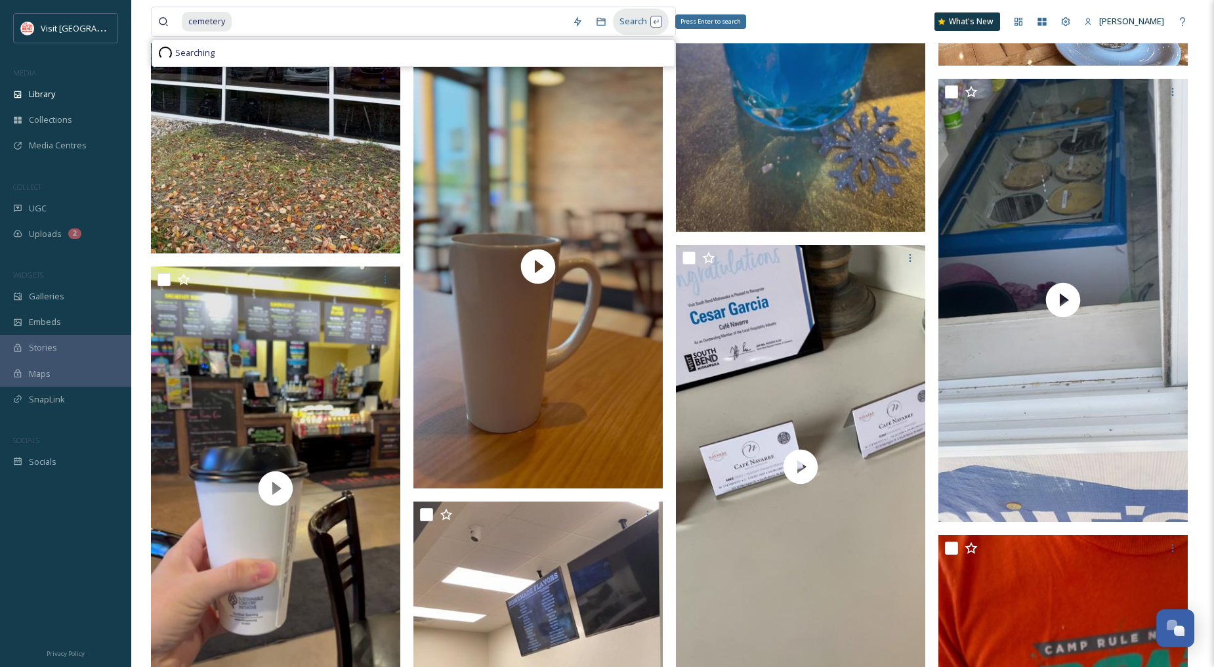 This screenshot has height=667, width=1214. Describe the element at coordinates (641, 21) in the screenshot. I see `div: Search` at that location.